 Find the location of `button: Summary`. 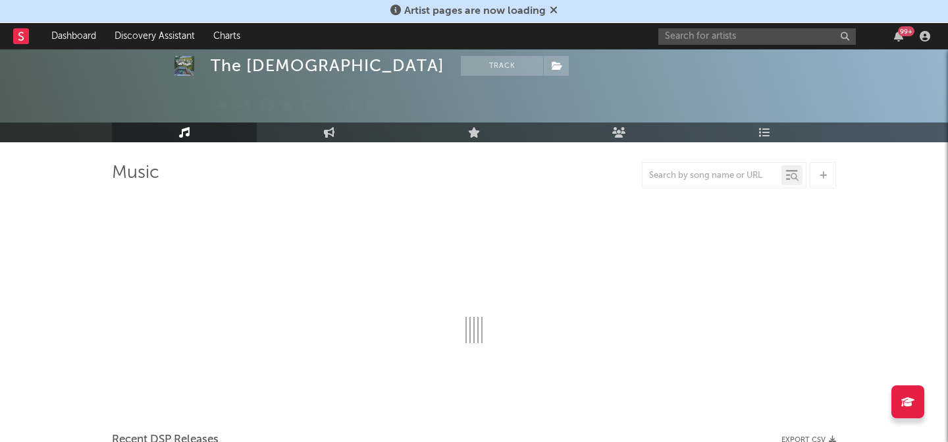

button: Summary is located at coordinates (439, 128).